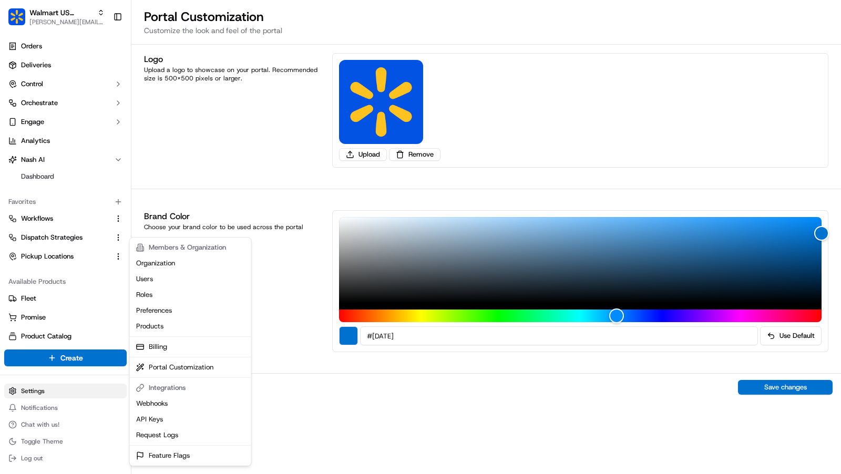  I want to click on input: Got a question? Start typing here..., so click(108, 73).